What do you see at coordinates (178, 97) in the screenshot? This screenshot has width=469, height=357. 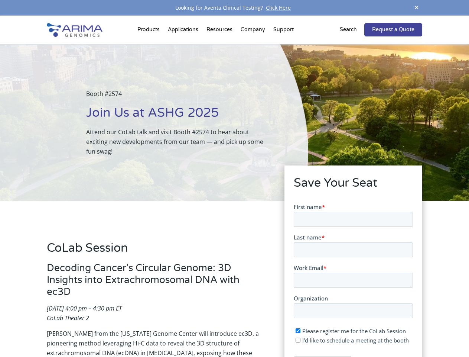 I see `p: Booth #2574` at bounding box center [178, 97].